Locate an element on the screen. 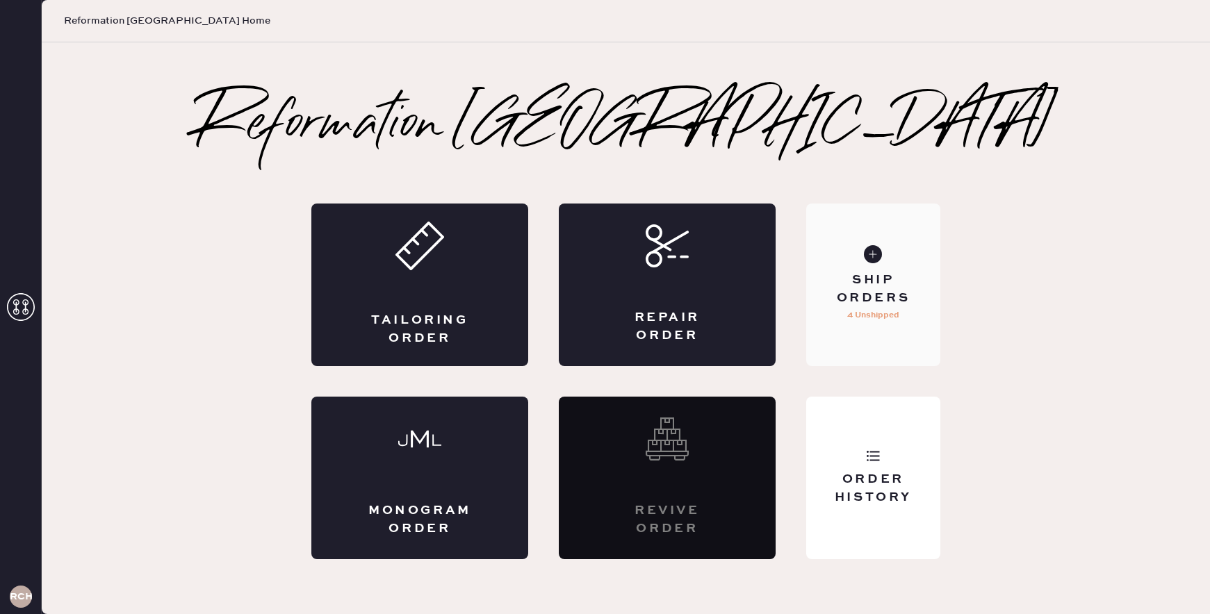  h3: RCHA is located at coordinates (21, 597).